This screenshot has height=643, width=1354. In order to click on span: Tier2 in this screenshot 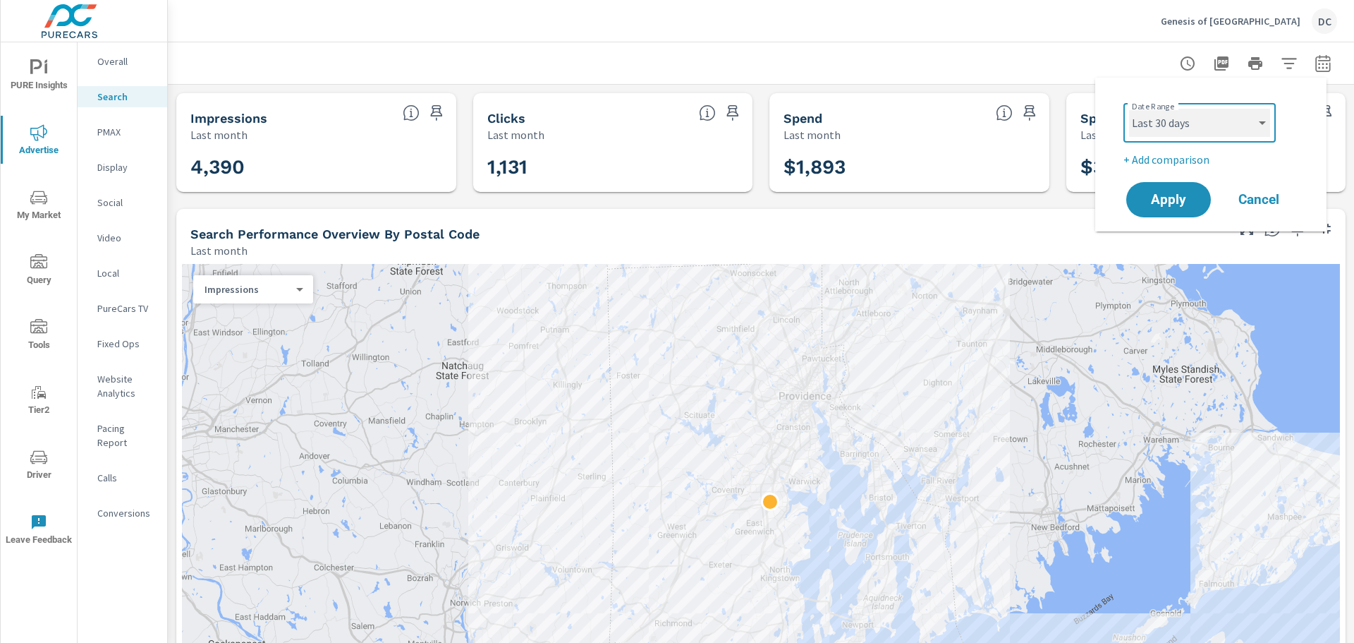, I will do `click(39, 401)`.